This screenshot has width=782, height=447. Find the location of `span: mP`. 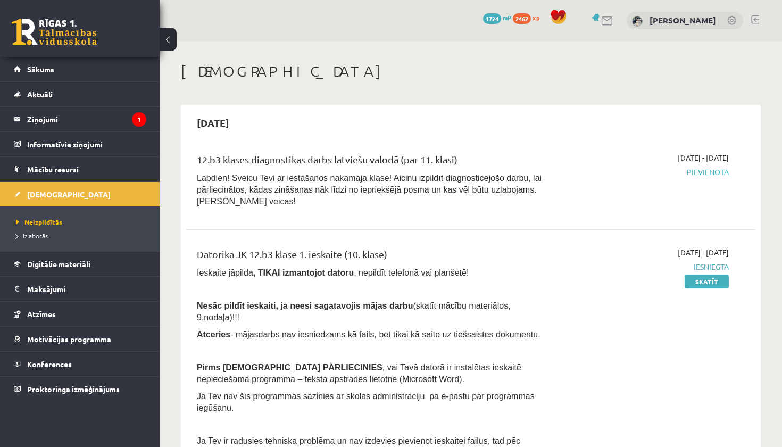

span: mP is located at coordinates (507, 18).